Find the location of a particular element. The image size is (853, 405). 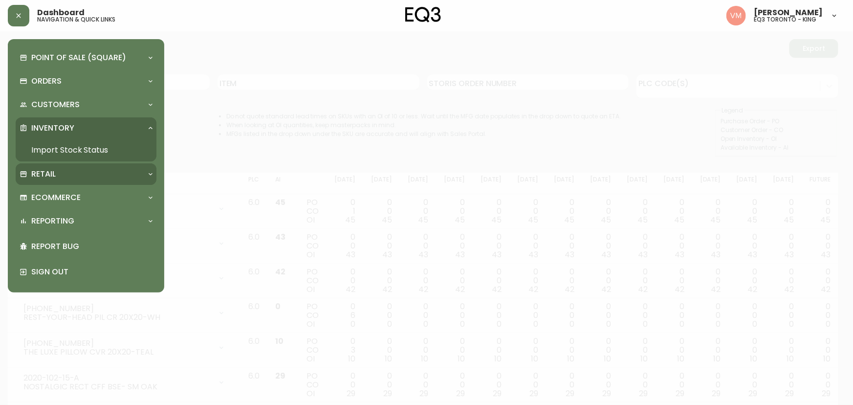

h5: eq3 toronto - king is located at coordinates (785, 20).